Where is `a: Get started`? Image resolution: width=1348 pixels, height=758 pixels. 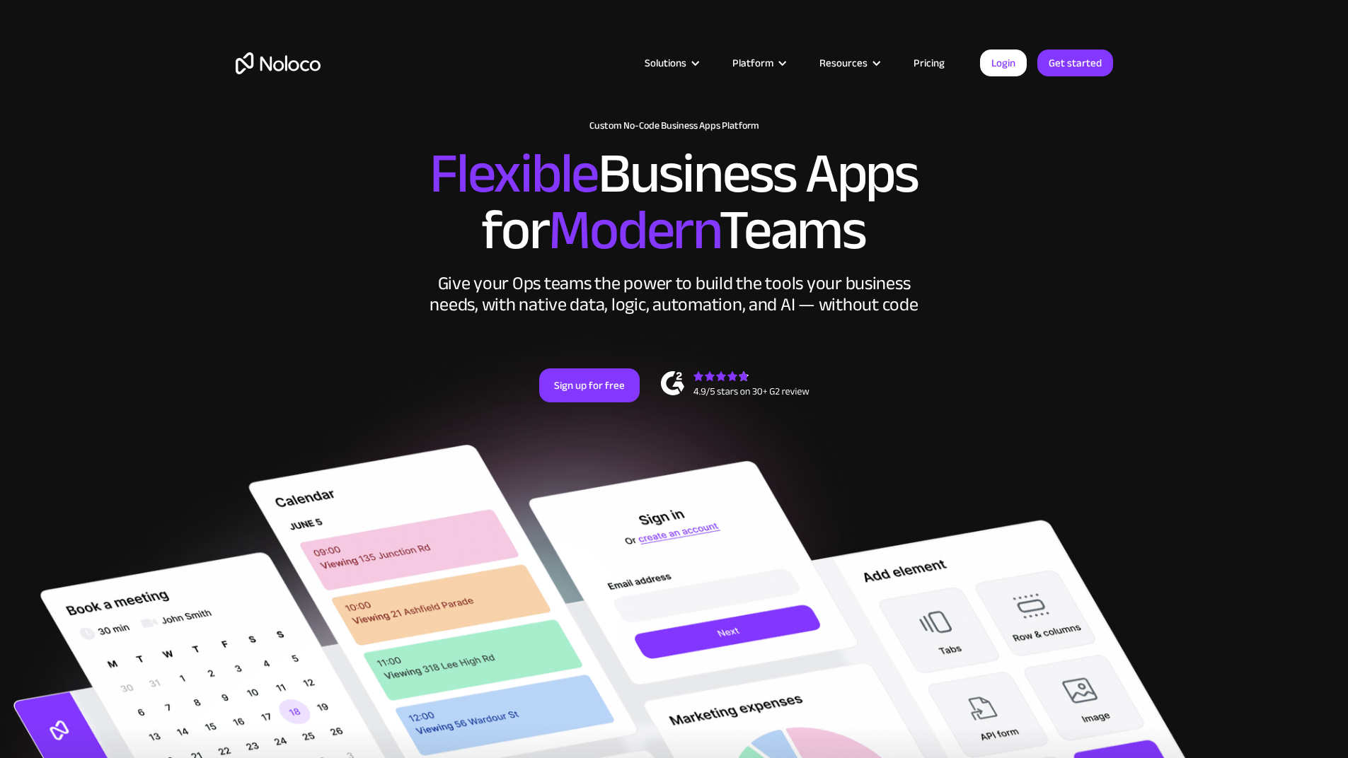 a: Get started is located at coordinates (1075, 63).